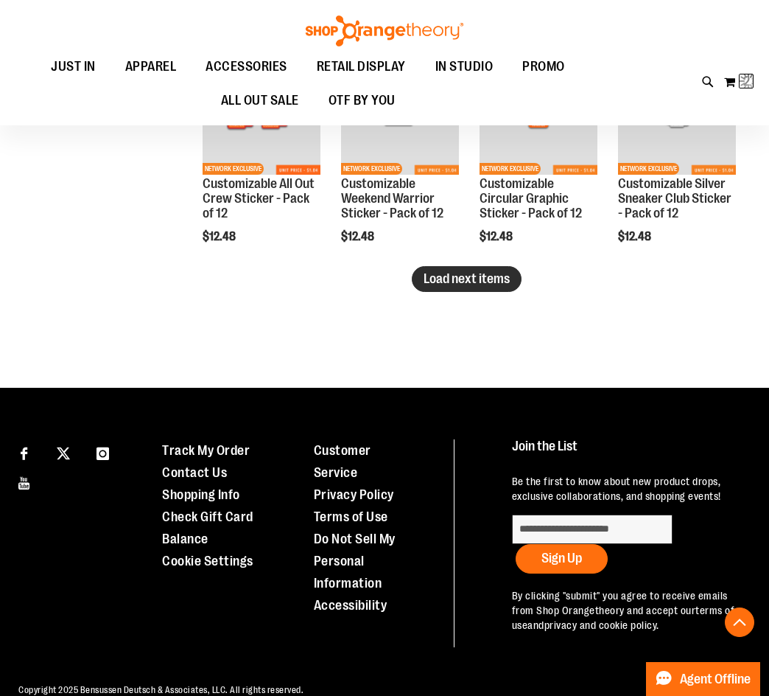 This screenshot has height=696, width=769. I want to click on span: OTF BY YOU, so click(362, 100).